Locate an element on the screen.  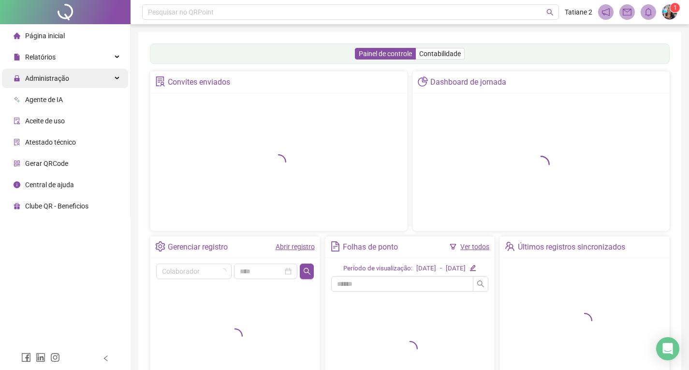
span: team is located at coordinates (510, 246).